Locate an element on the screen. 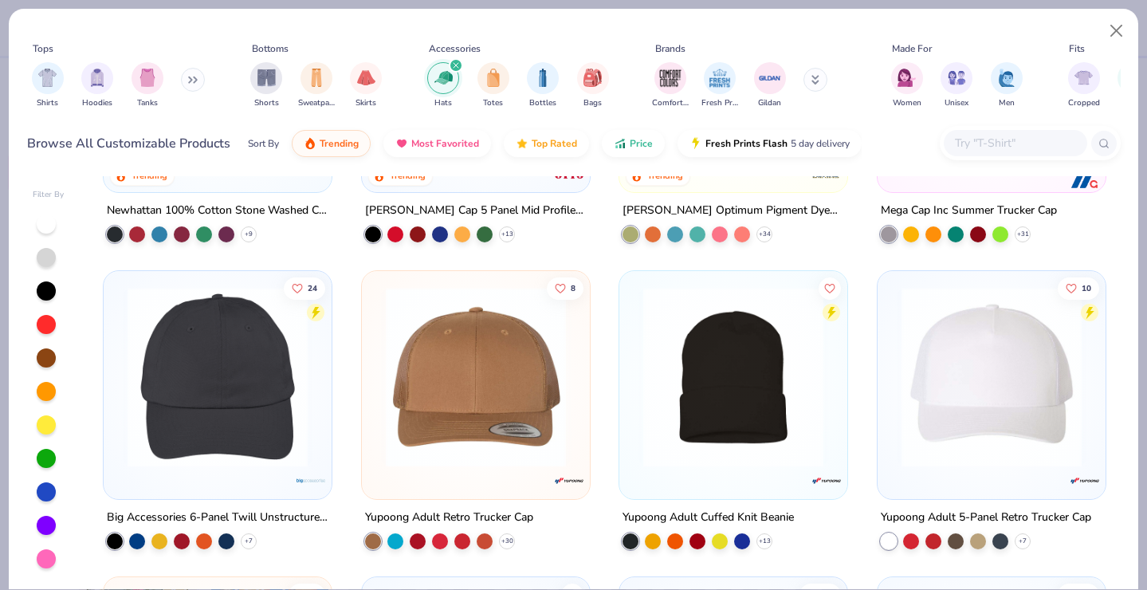 This screenshot has width=1147, height=590. span: + 13 is located at coordinates (764, 540).